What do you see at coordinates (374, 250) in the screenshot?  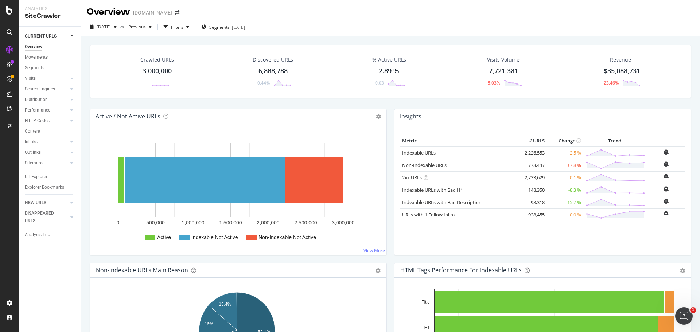 I see `a: View More` at bounding box center [374, 250].